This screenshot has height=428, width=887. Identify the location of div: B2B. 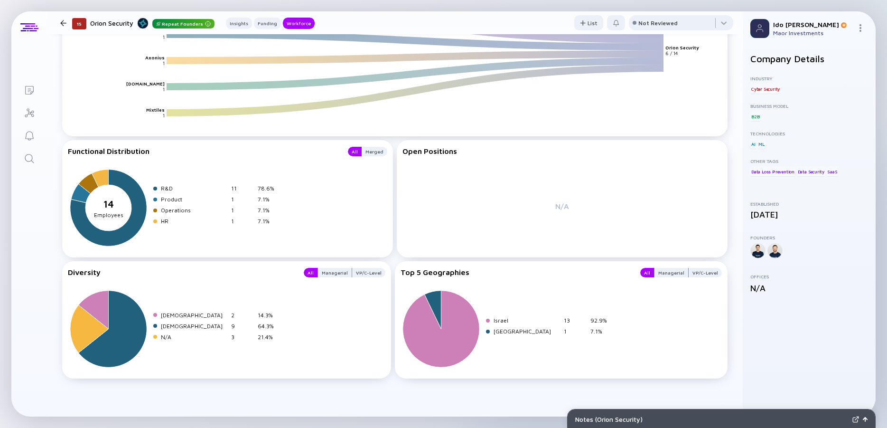
(755, 116).